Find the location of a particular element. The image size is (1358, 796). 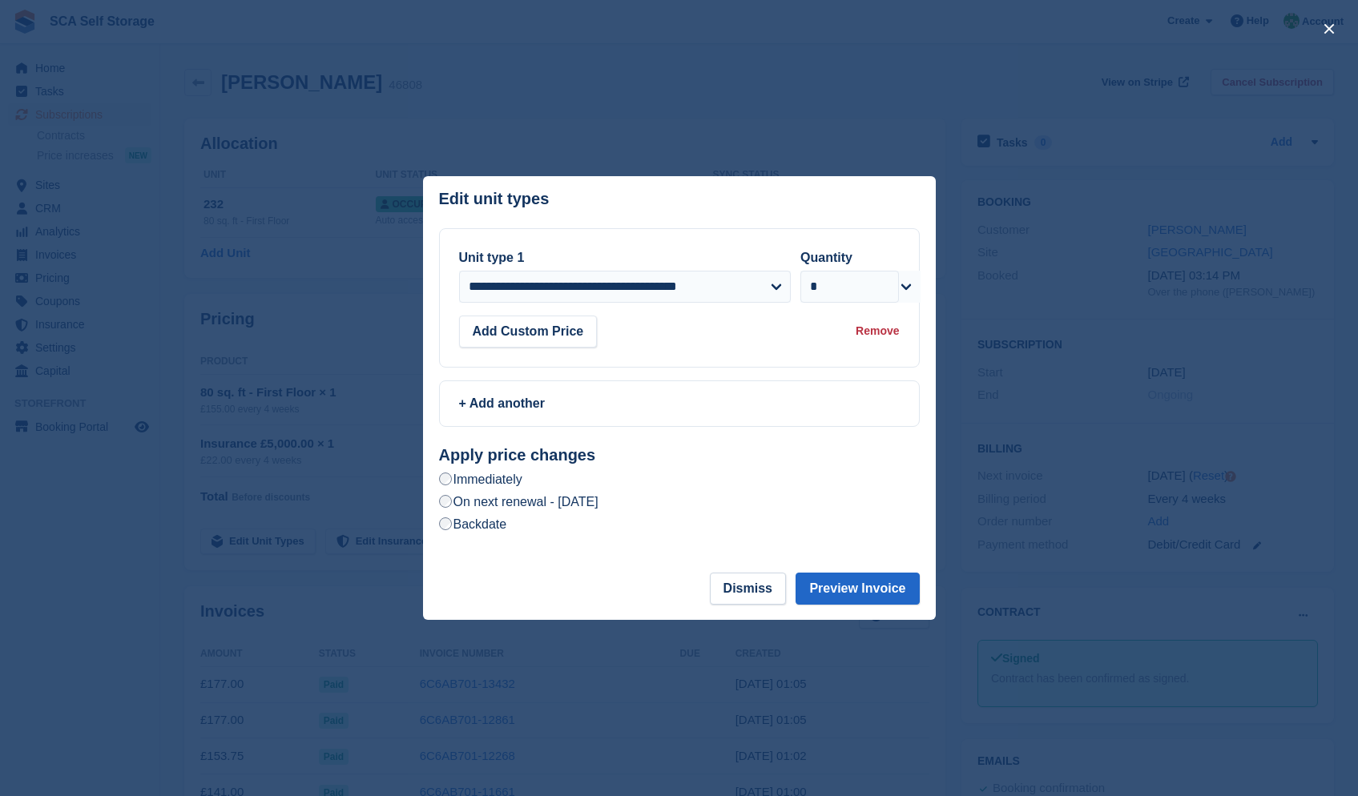

strong: Apply price changes is located at coordinates (517, 455).